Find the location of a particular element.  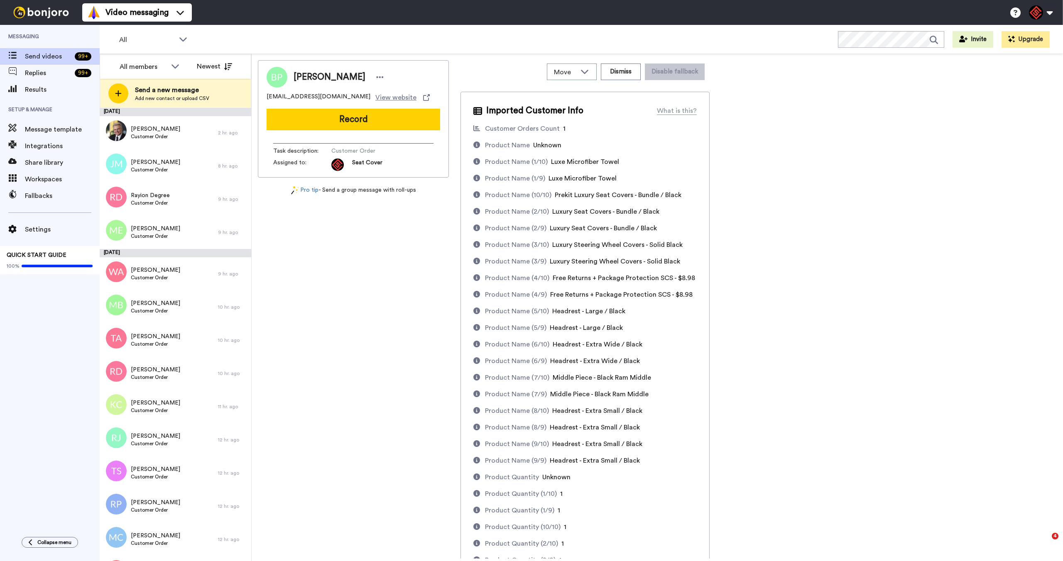

div: All members is located at coordinates (143, 67).